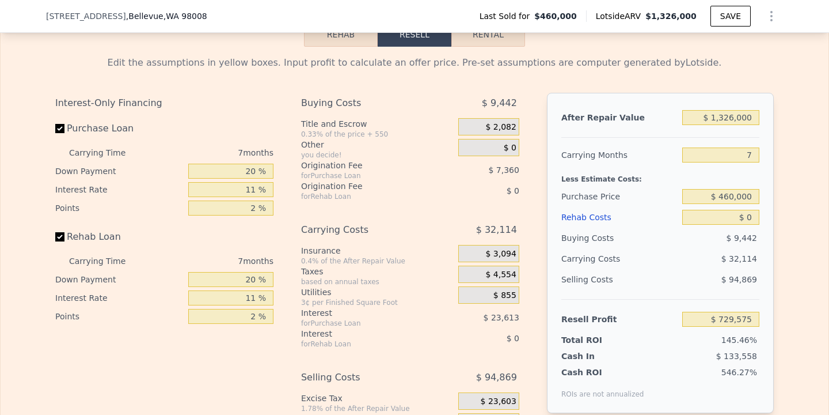  What do you see at coordinates (505, 295) in the screenshot?
I see `span: $ 855` at bounding box center [505, 295].